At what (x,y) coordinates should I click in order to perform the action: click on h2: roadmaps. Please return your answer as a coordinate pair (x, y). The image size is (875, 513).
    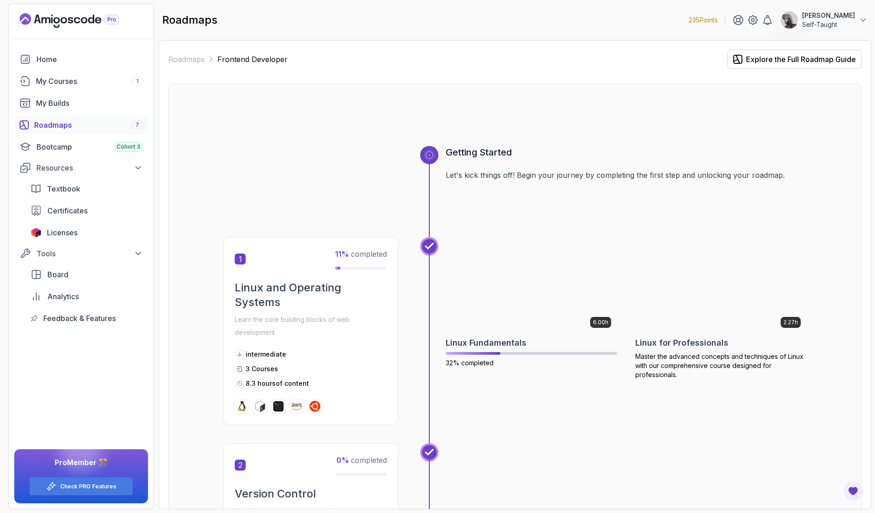
    Looking at the image, I should click on (190, 20).